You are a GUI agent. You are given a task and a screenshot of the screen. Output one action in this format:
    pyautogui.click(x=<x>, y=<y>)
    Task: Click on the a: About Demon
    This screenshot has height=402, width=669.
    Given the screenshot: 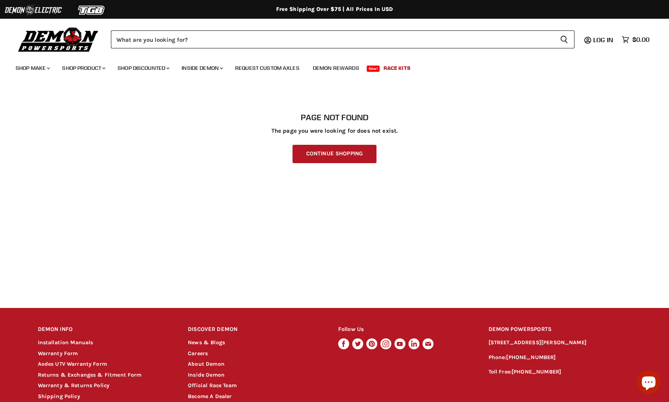 What is the action you would take?
    pyautogui.click(x=206, y=364)
    